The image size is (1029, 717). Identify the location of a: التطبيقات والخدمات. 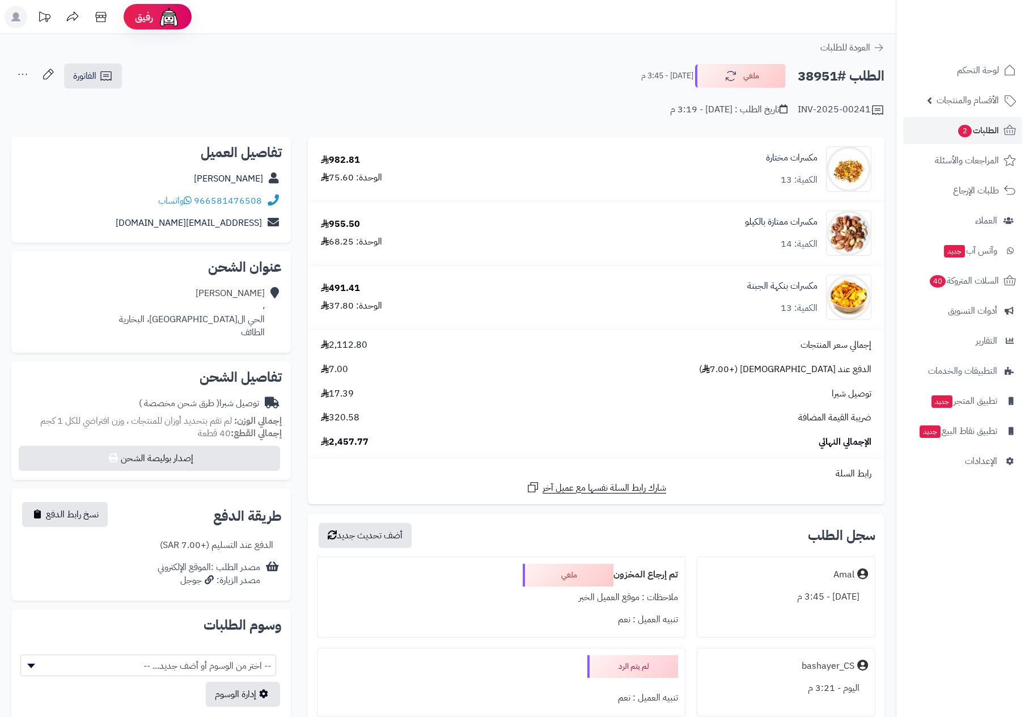
(963, 371).